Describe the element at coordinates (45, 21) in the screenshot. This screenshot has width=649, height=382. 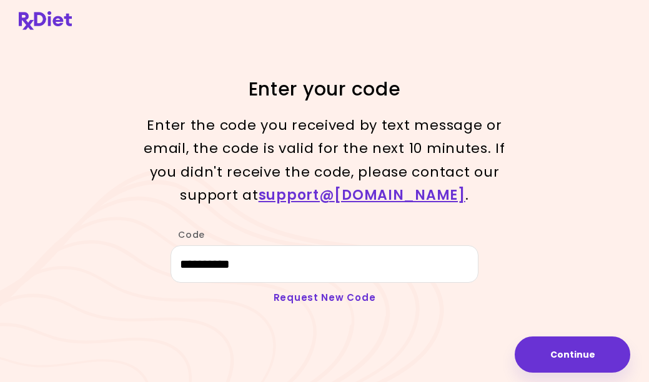
I see `img: RxDiet` at that location.